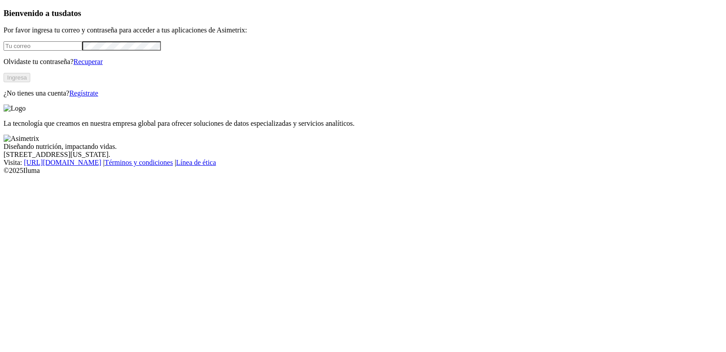  I want to click on h3: Bienvenido a tus, so click(363, 13).